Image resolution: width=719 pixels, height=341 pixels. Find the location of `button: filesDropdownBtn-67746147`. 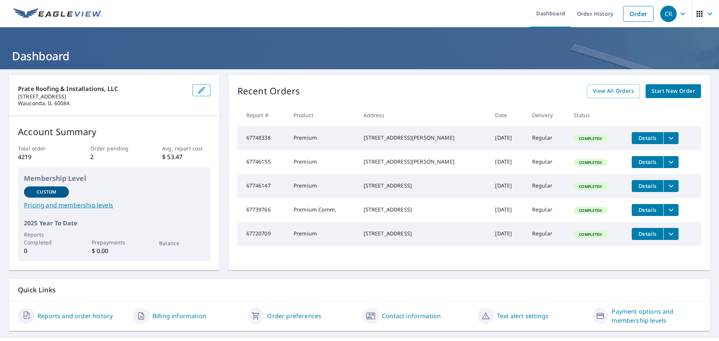

button: filesDropdownBtn-67746147 is located at coordinates (671, 186).